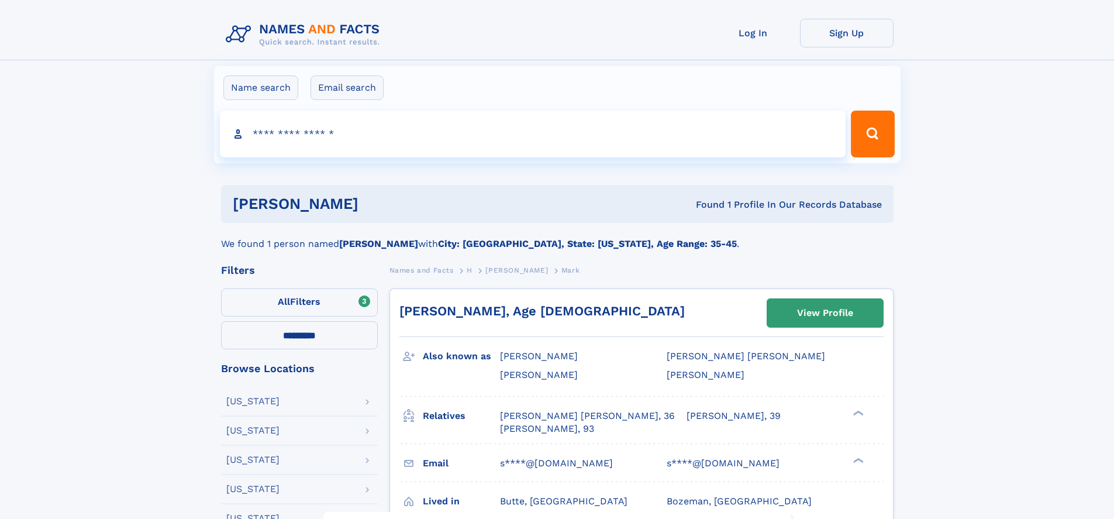  What do you see at coordinates (347, 88) in the screenshot?
I see `label: Email search` at bounding box center [347, 88].